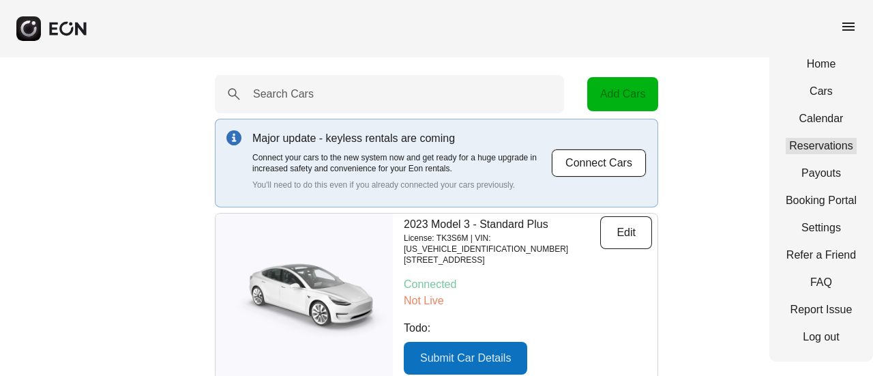  I want to click on a: Log out, so click(821, 337).